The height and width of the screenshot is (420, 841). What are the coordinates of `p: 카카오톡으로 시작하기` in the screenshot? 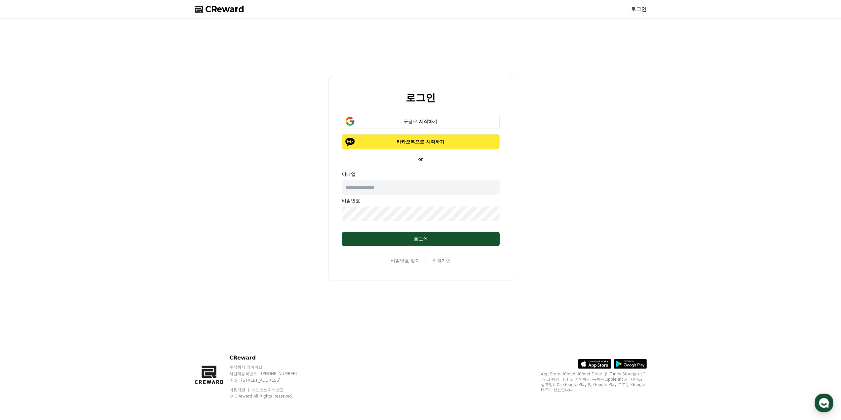 It's located at (421, 142).